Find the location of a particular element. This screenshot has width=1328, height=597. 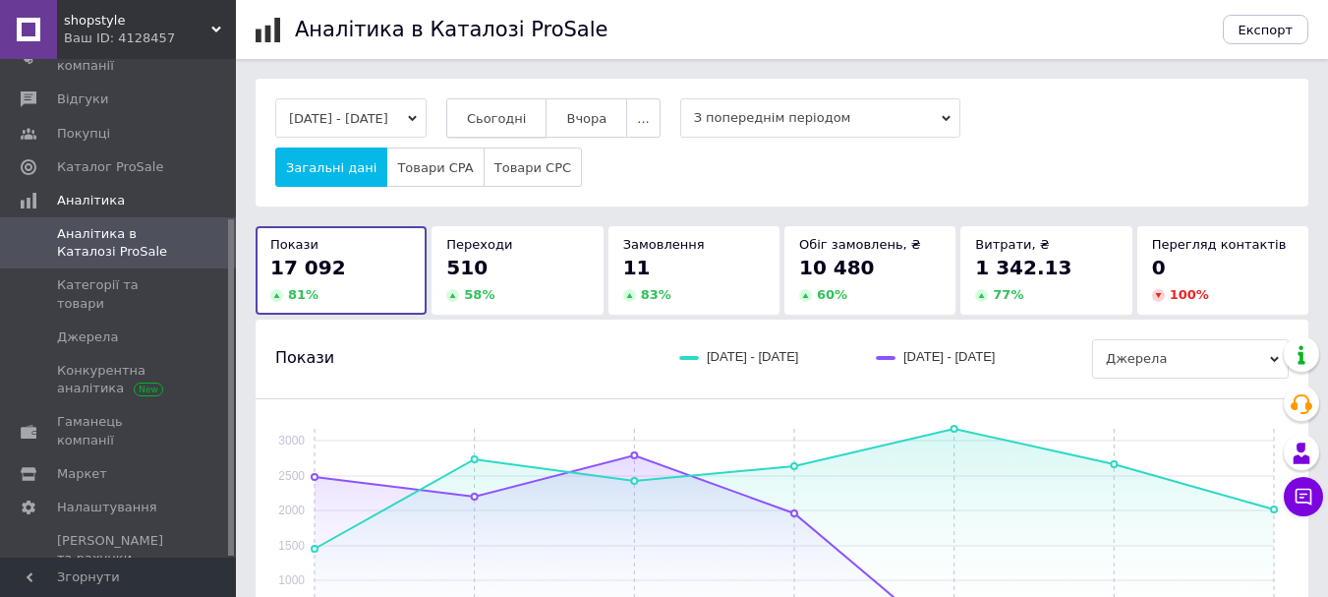

span: Каталог ProSale is located at coordinates (110, 167).